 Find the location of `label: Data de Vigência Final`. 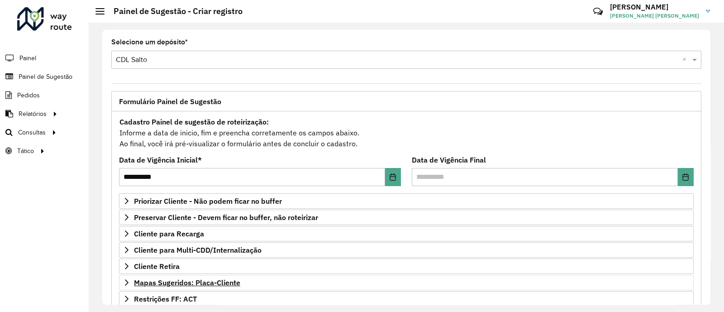

label: Data de Vigência Final is located at coordinates (449, 160).